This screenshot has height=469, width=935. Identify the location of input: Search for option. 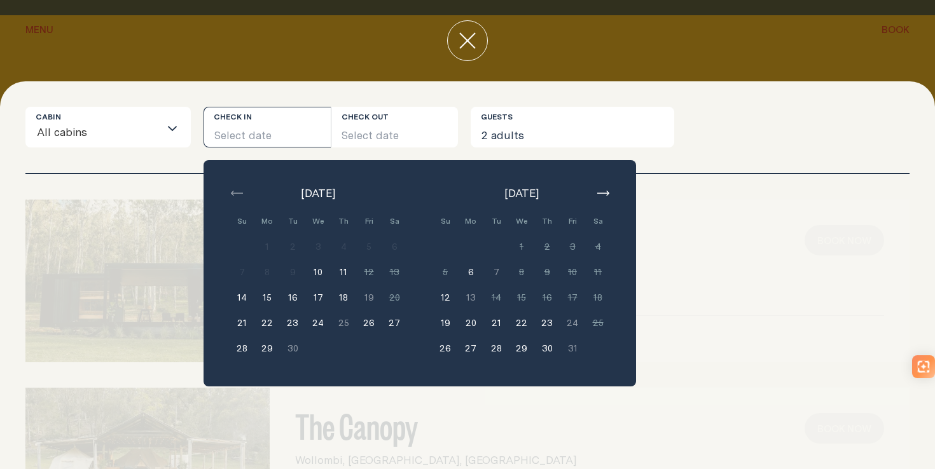
(123, 134).